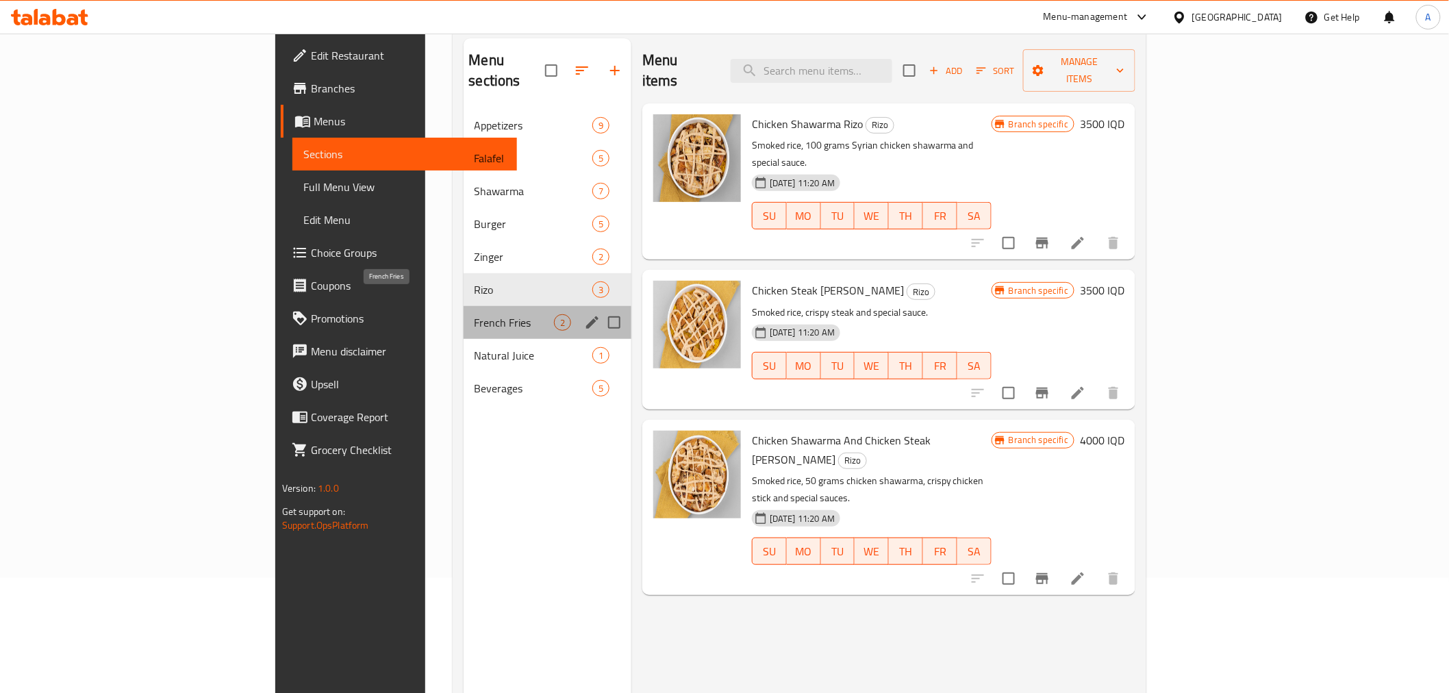 This screenshot has width=1449, height=693. What do you see at coordinates (909, 71) in the screenshot?
I see `span: Select section` at bounding box center [909, 71].